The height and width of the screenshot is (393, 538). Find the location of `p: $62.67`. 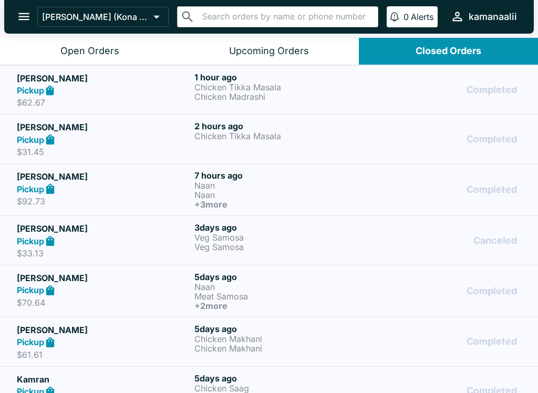

p: $62.67 is located at coordinates (103, 102).